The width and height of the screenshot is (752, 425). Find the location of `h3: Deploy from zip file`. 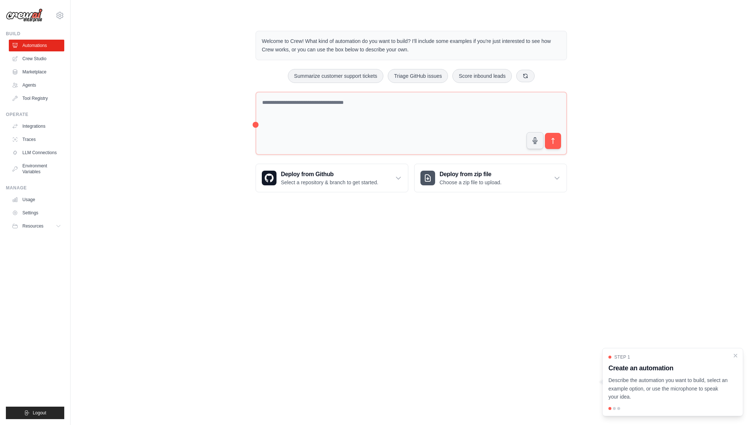

h3: Deploy from zip file is located at coordinates (471, 175).